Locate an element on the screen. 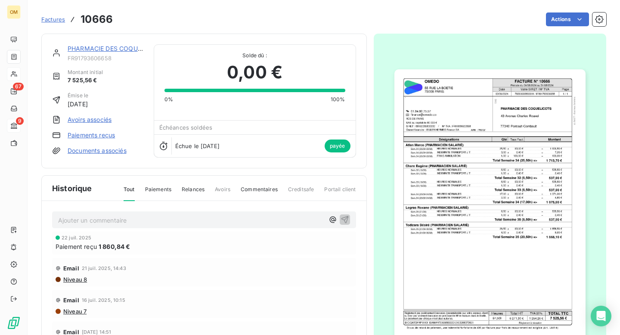  span: Historique is located at coordinates (72, 188).